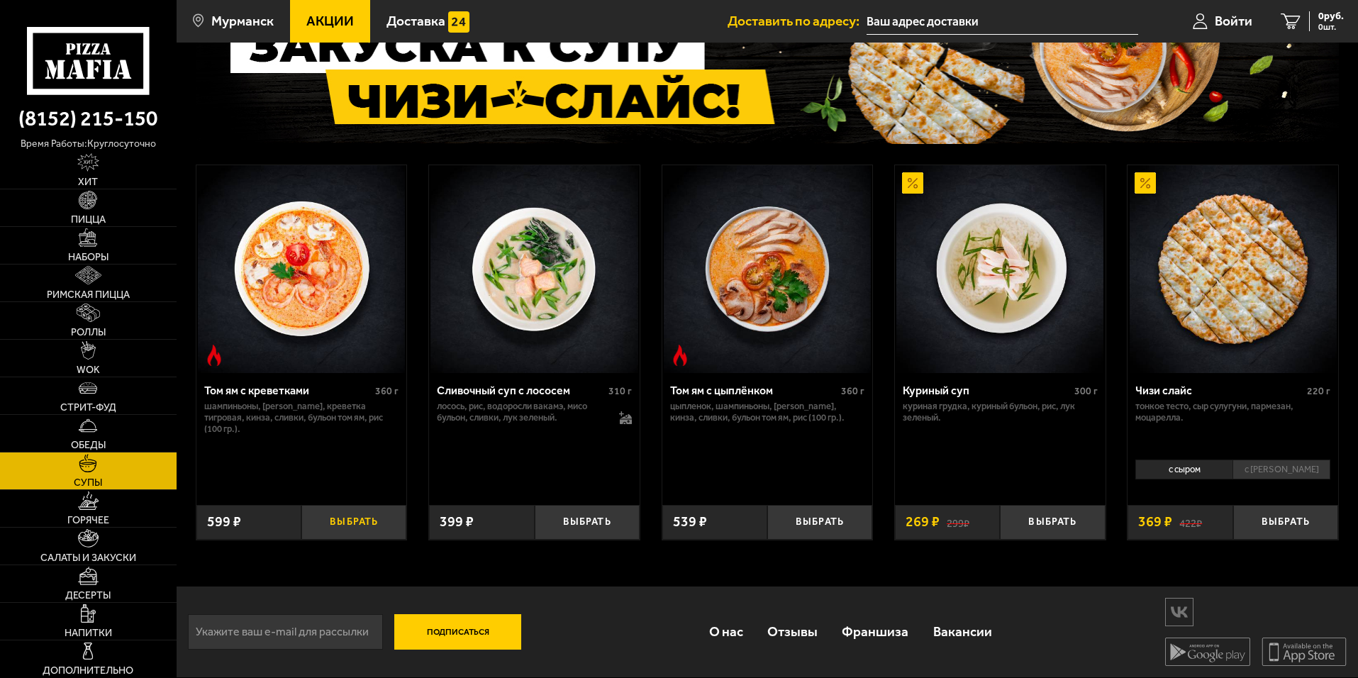  What do you see at coordinates (797, 21) in the screenshot?
I see `span: Доставить по адресу:` at bounding box center [797, 21].